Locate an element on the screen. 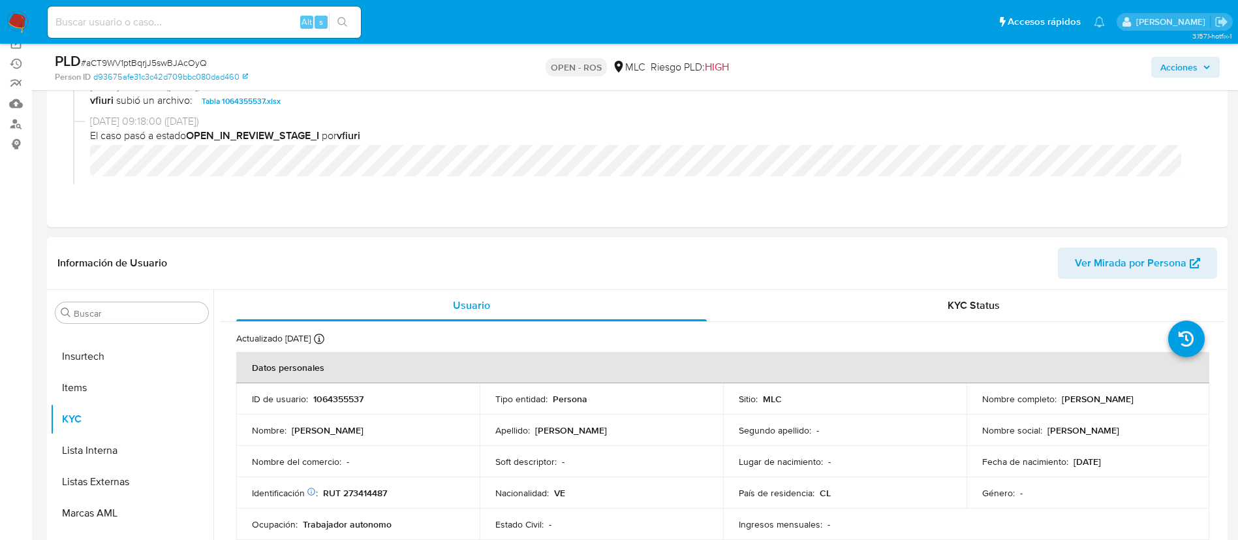  th: Datos personales is located at coordinates (723, 368).